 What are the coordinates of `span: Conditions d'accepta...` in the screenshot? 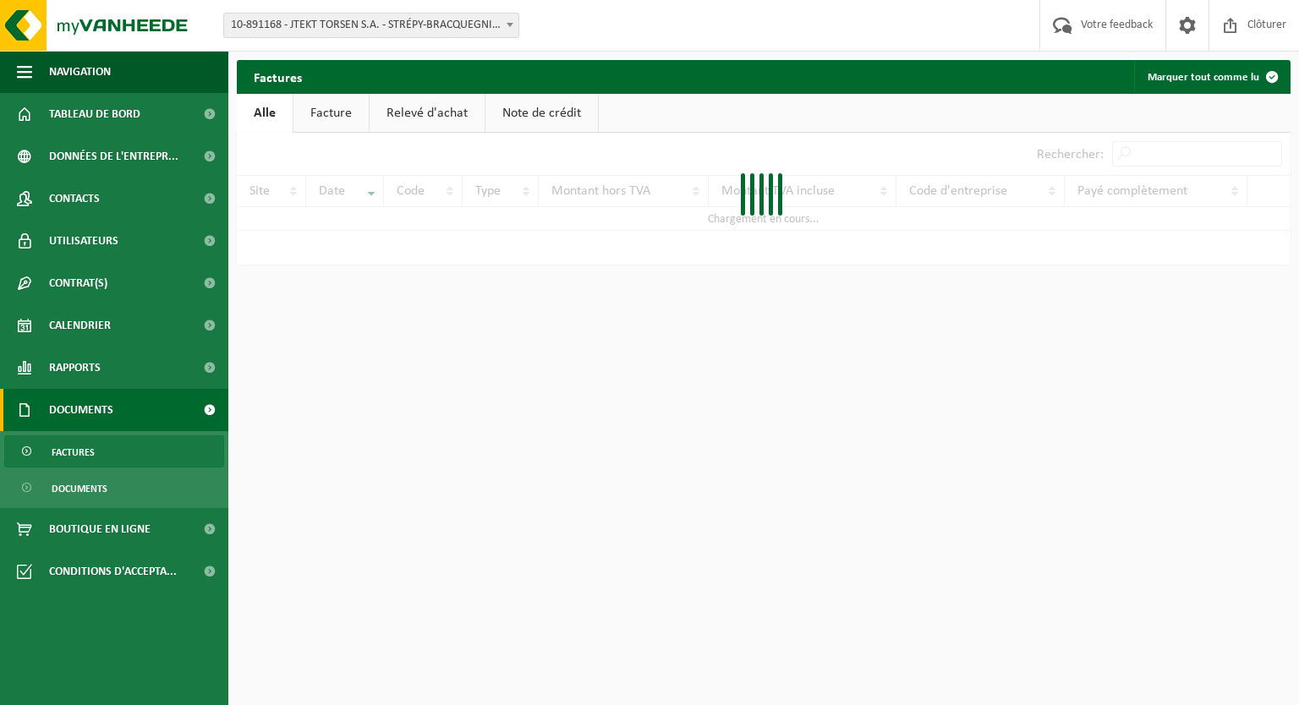 It's located at (112, 572).